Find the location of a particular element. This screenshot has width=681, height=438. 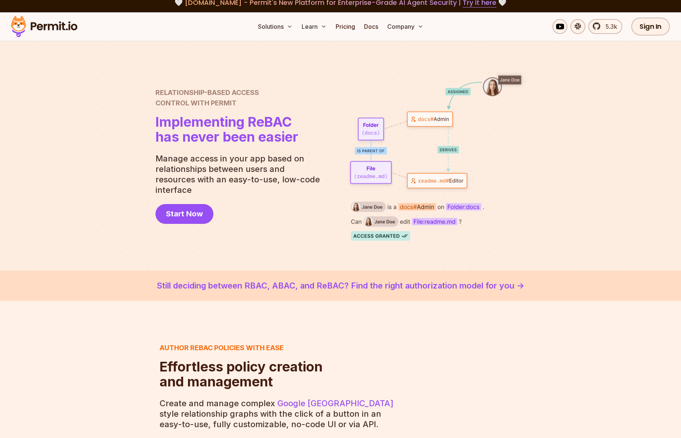

span: Start Now is located at coordinates (184, 214).